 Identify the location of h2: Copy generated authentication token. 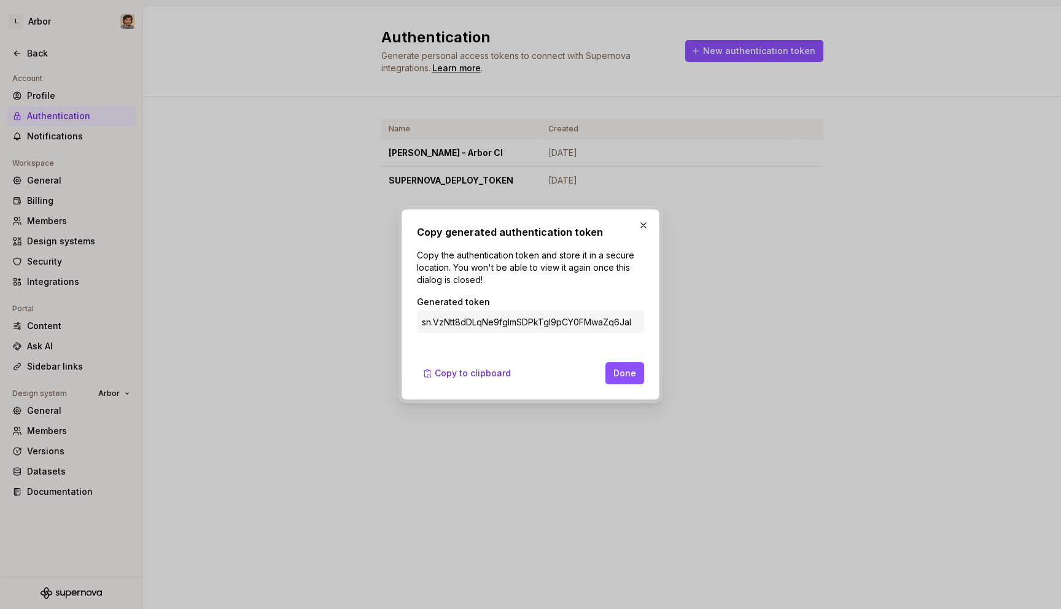
(531, 232).